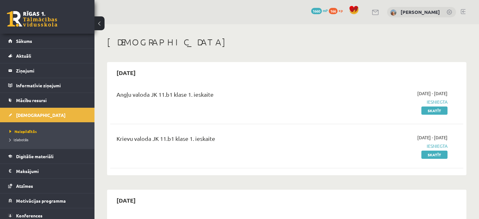  I want to click on a: Digitālie materiāli, so click(47, 156).